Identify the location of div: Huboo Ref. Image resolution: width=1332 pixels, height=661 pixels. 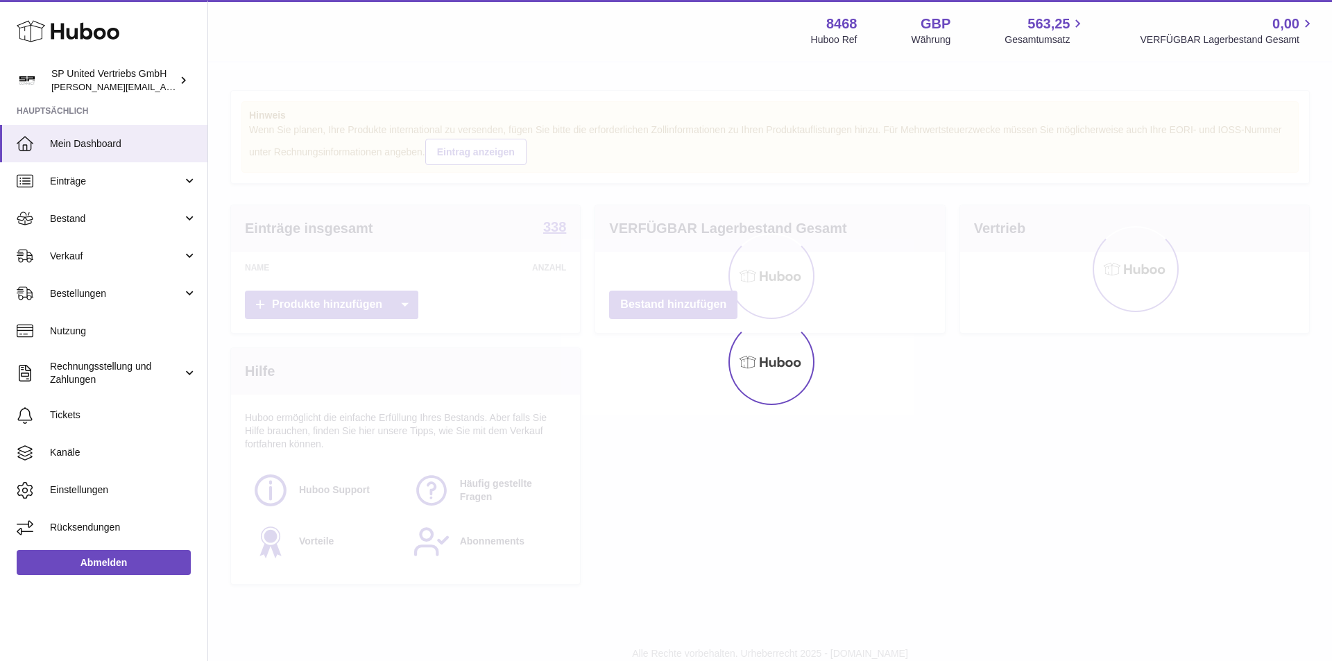
(834, 40).